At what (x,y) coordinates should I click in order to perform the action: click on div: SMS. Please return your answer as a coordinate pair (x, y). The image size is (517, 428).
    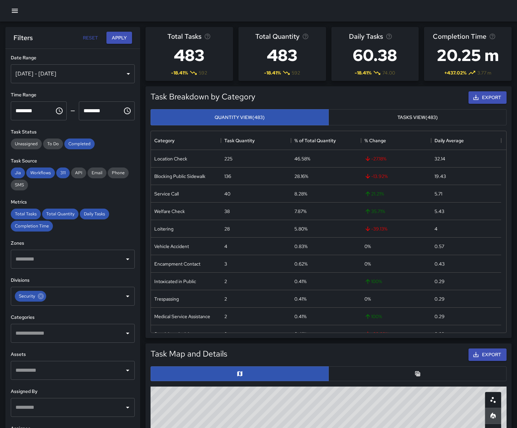
    Looking at the image, I should click on (19, 185).